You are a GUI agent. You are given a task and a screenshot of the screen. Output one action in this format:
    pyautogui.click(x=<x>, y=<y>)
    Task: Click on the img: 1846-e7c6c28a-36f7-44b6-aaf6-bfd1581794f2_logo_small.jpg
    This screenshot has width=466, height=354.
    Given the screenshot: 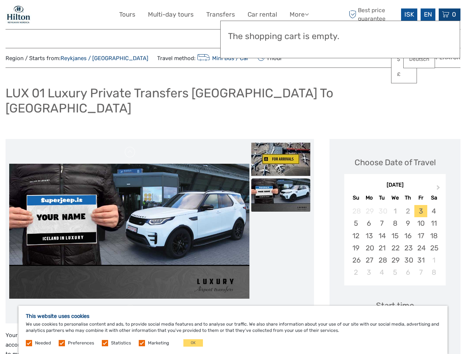 What is the action you would take?
    pyautogui.click(x=18, y=14)
    